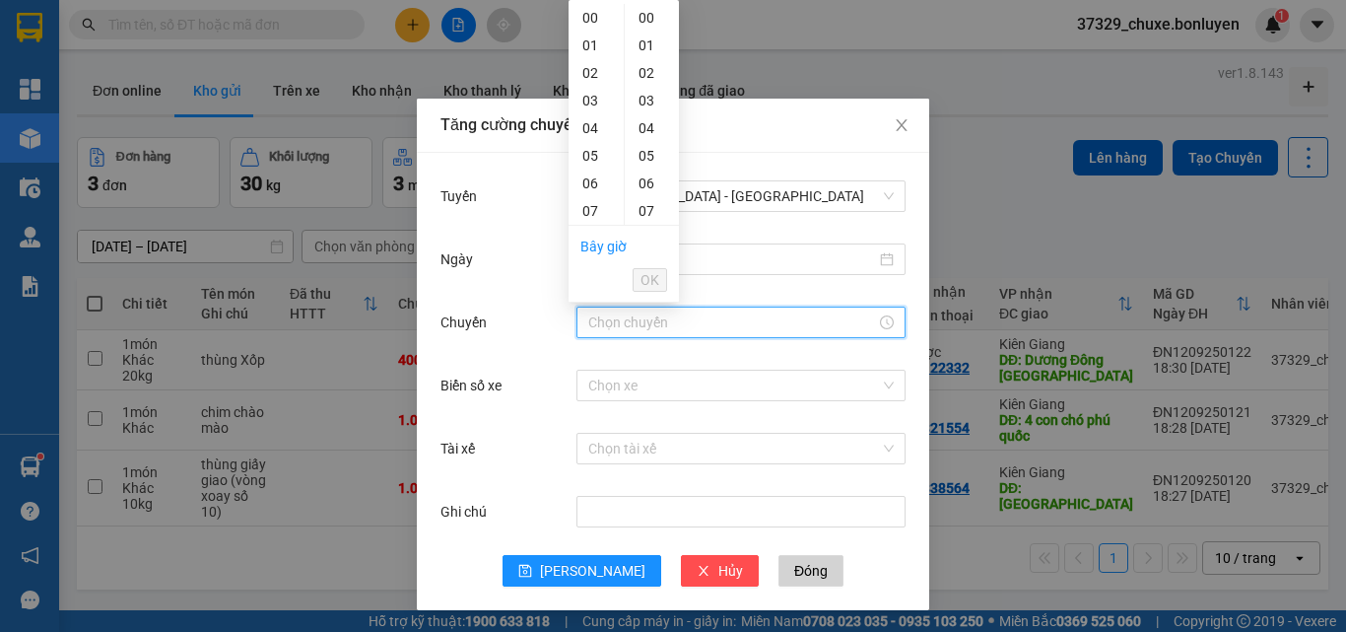 Image resolution: width=1346 pixels, height=632 pixels. What do you see at coordinates (734, 448) in the screenshot?
I see `input: Tài xế` at bounding box center [734, 448].